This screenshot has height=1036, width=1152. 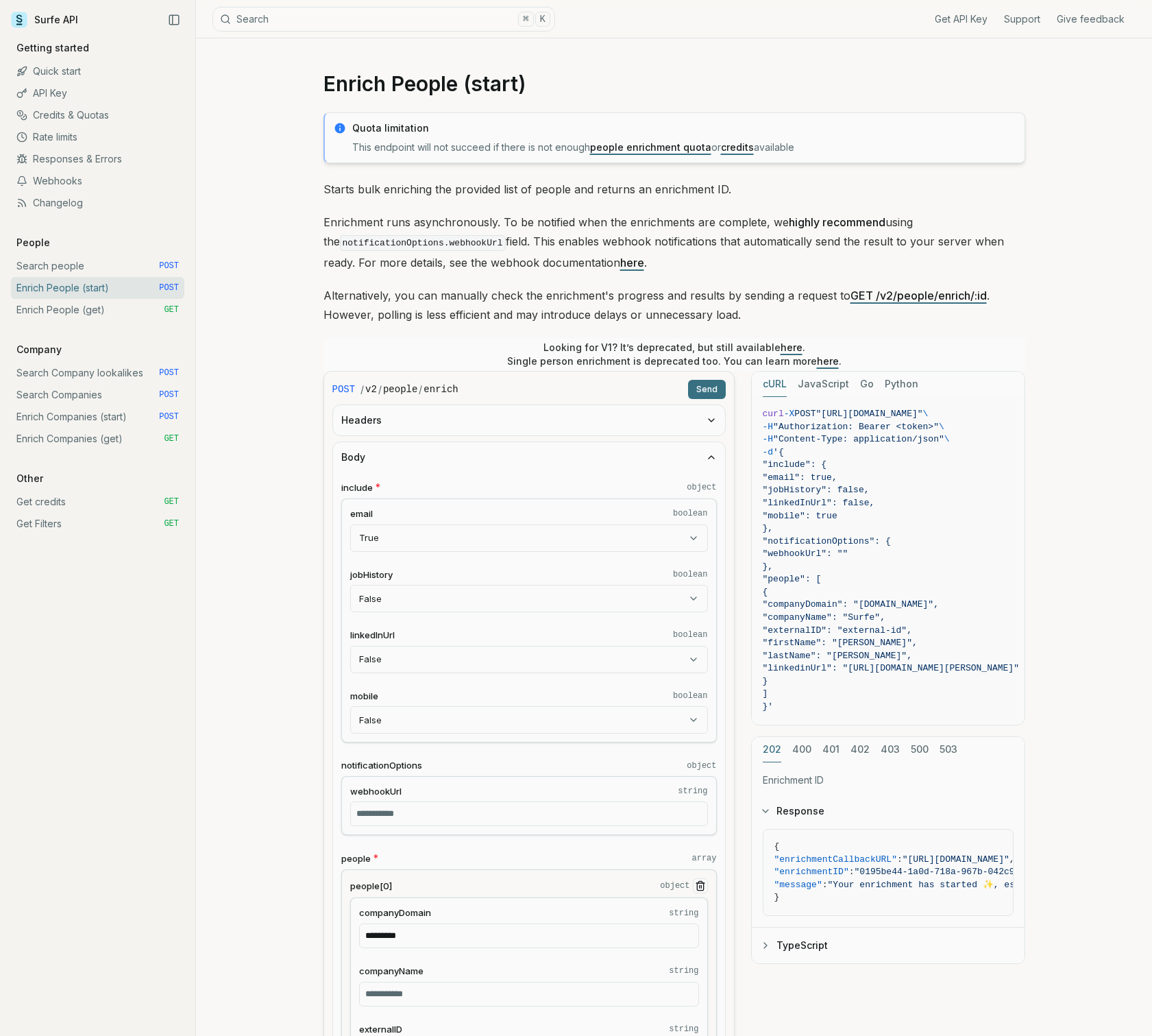 What do you see at coordinates (375, 791) in the screenshot?
I see `span: webhookUrl` at bounding box center [375, 791].